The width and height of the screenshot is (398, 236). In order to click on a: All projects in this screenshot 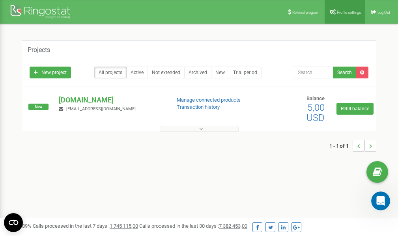, I will do `click(110, 73)`.